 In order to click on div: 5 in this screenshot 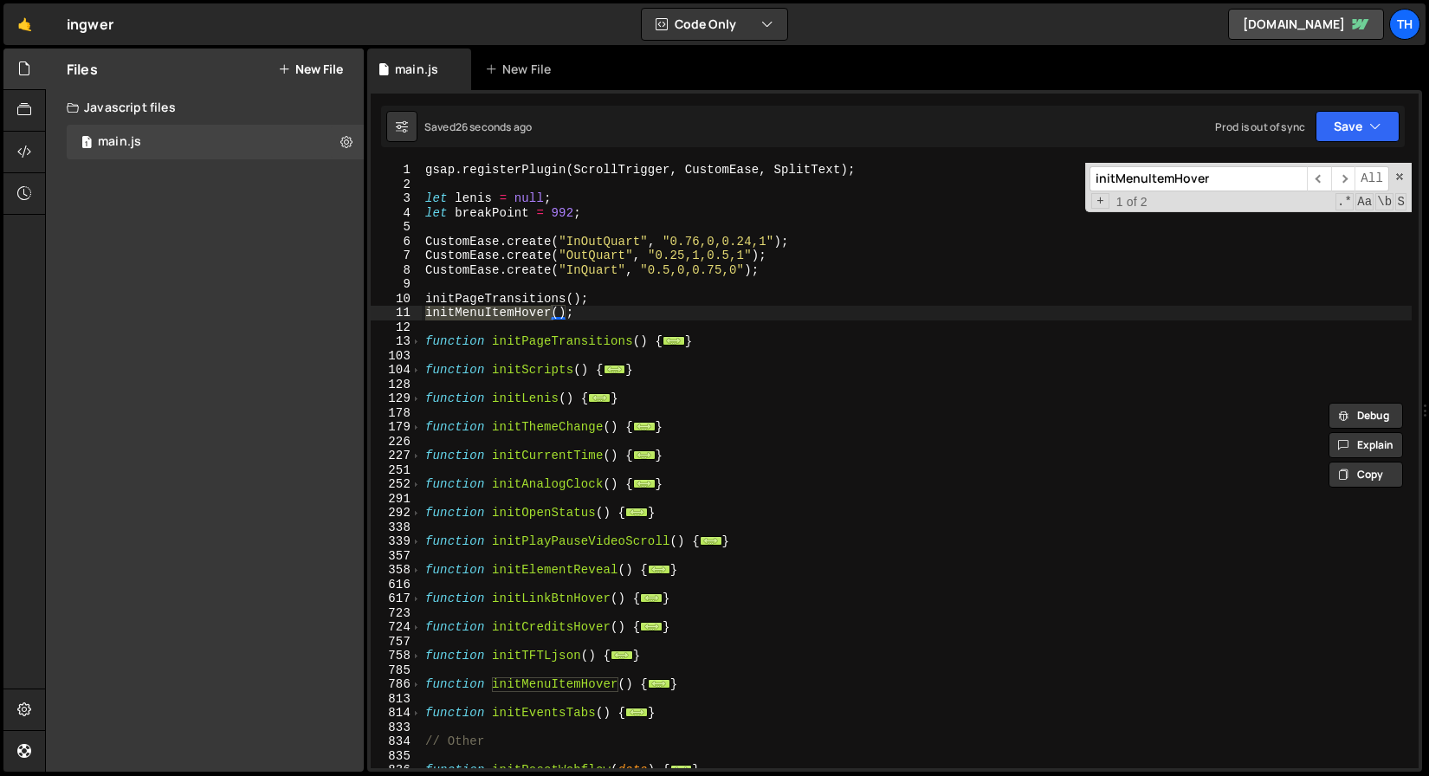, I will do `click(396, 227)`.